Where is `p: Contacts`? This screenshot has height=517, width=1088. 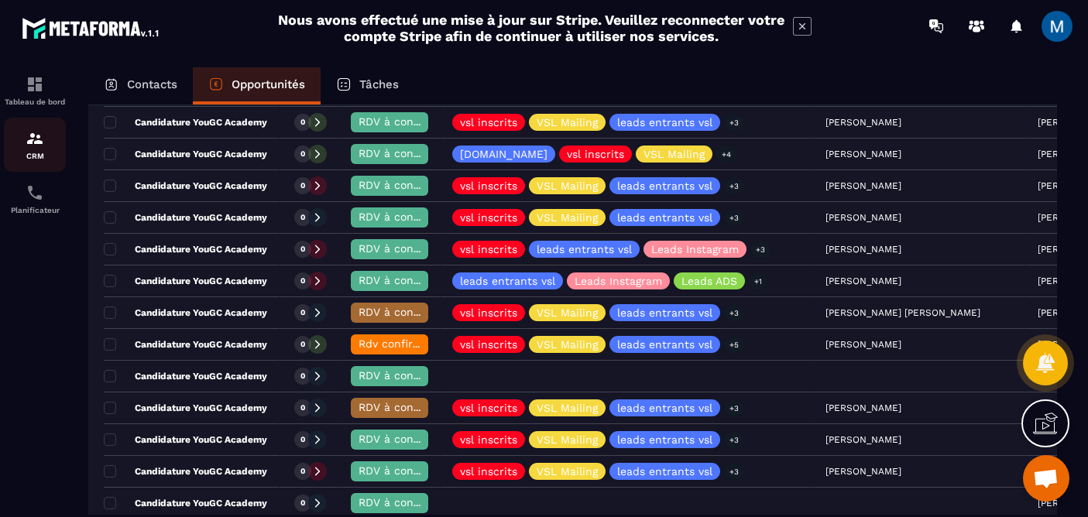 p: Contacts is located at coordinates (152, 84).